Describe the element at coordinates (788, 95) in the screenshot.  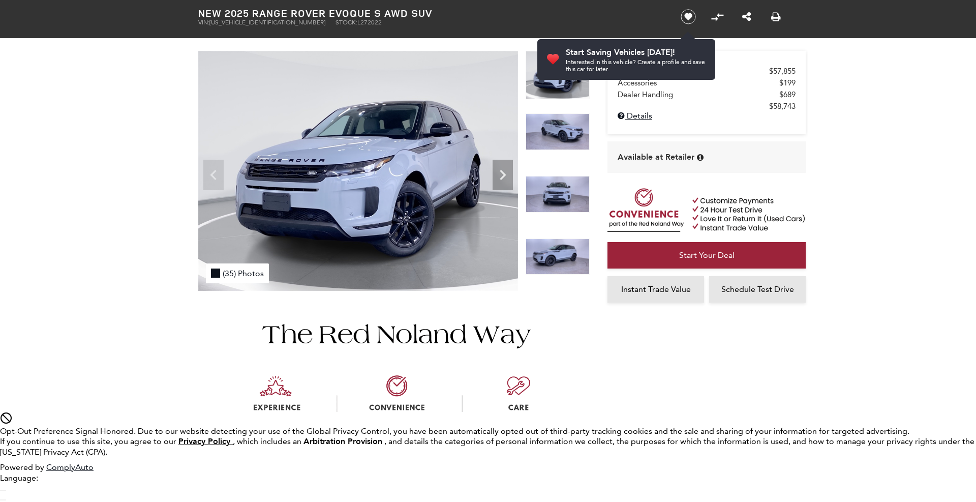
I see `span: $689` at that location.